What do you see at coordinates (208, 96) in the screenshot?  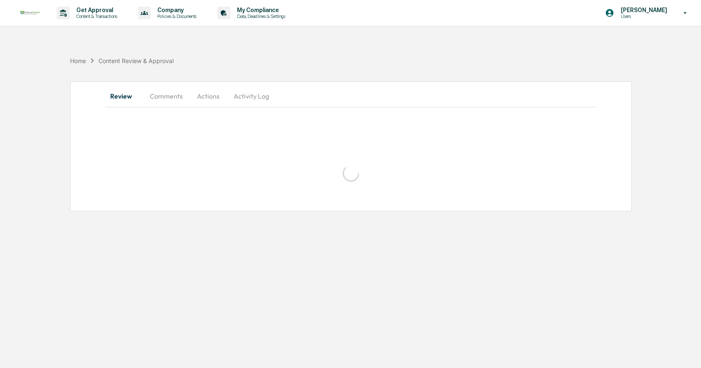 I see `button: Actions` at bounding box center [208, 96].